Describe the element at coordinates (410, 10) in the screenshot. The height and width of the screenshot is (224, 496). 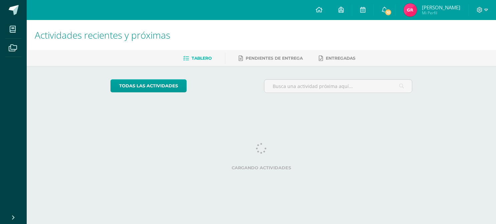
I see `img: 2ba5f3ed40b07dd228ea451ae14650c7.png` at that location.